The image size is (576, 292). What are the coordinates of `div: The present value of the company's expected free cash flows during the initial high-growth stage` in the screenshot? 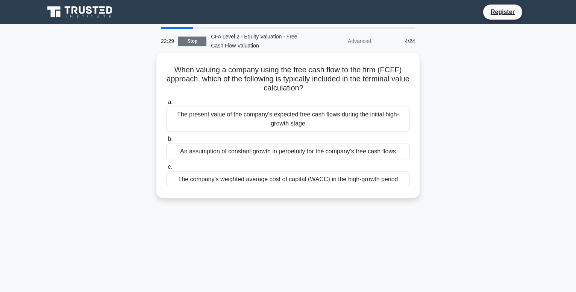 It's located at (288, 119).